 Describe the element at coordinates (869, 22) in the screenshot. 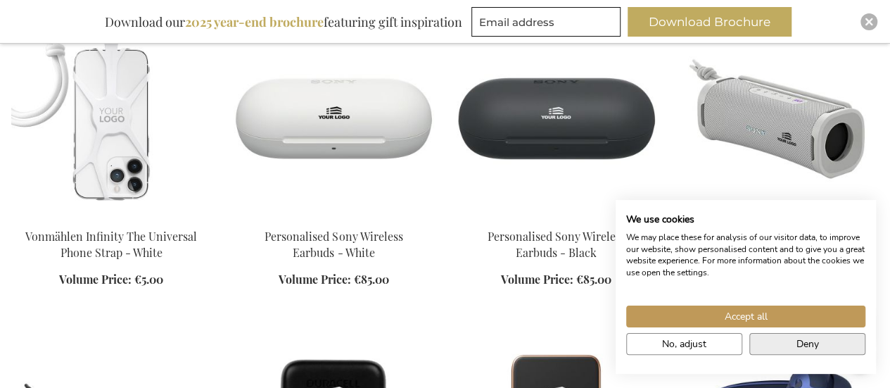

I see `div: Close` at that location.